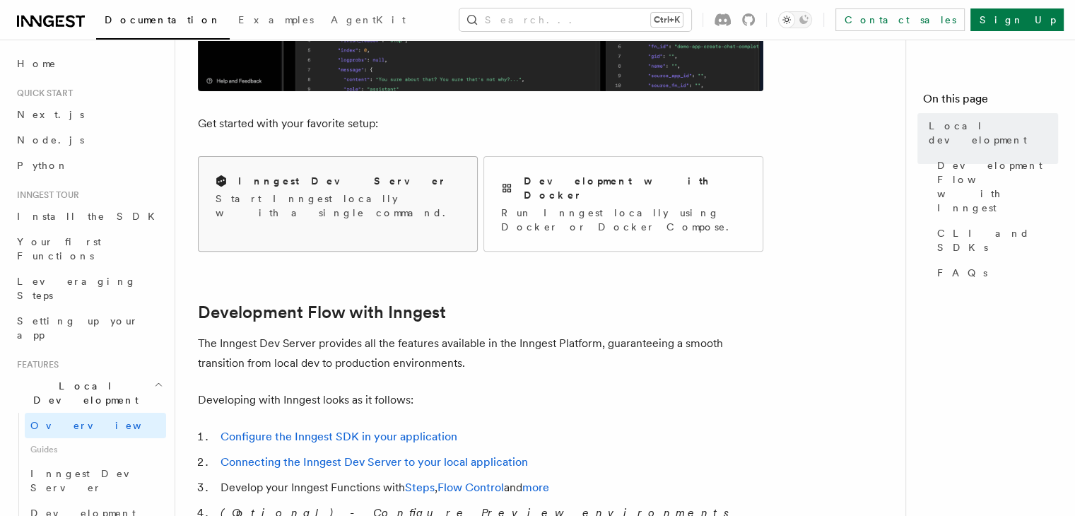 The width and height of the screenshot is (1075, 516). What do you see at coordinates (962, 273) in the screenshot?
I see `span: FAQs` at bounding box center [962, 273].